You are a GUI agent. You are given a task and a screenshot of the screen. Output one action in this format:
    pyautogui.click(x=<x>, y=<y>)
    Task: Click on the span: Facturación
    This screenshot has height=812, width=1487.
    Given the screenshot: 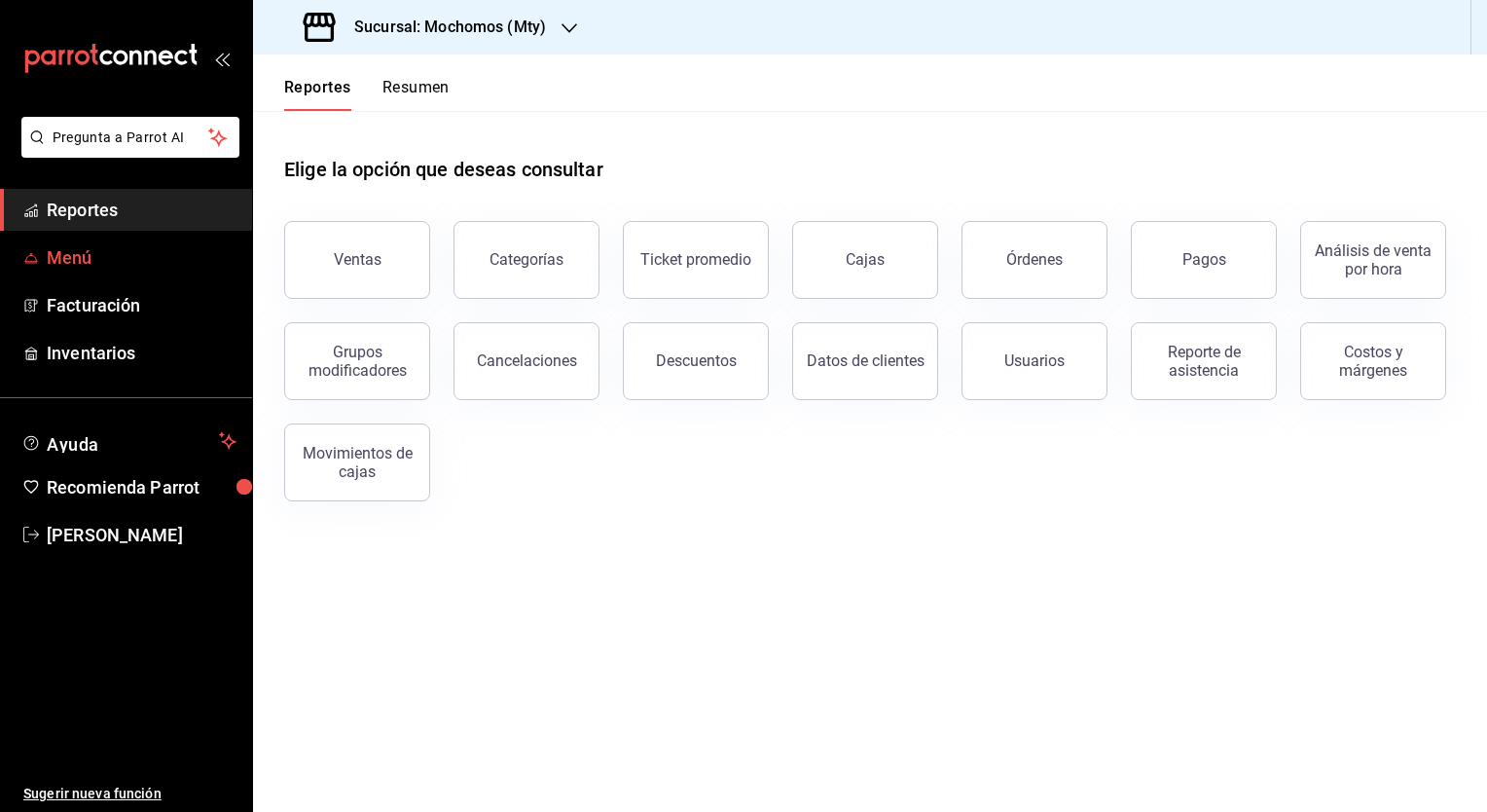 What is the action you would take?
    pyautogui.click(x=141, y=304)
    